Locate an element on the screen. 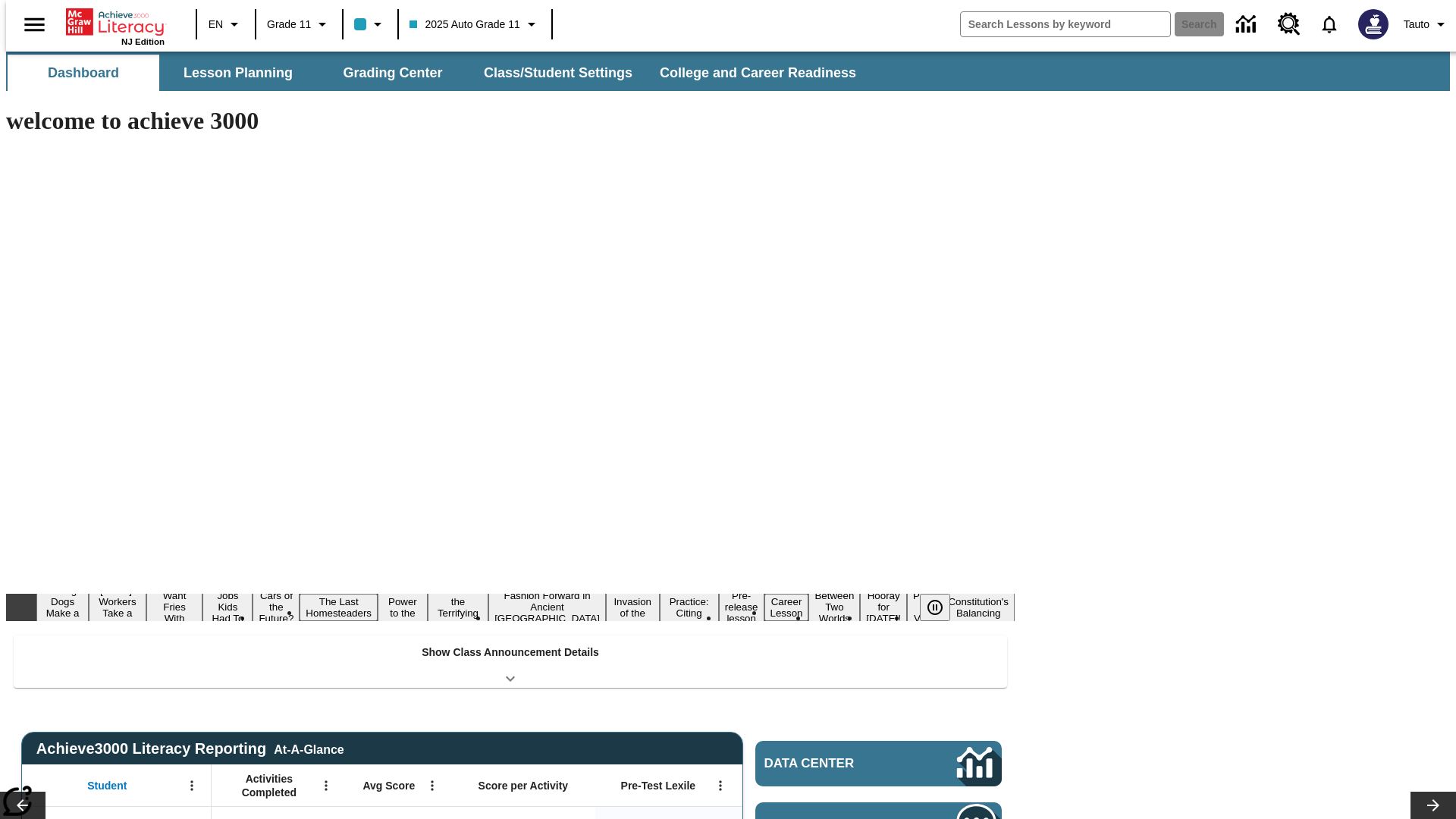 Image resolution: width=1456 pixels, height=819 pixels. span: EN is located at coordinates (215, 25).